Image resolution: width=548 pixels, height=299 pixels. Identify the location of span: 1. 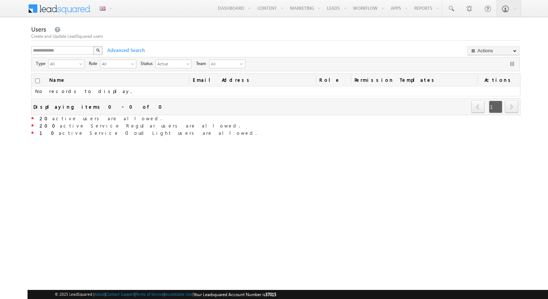
(496, 107).